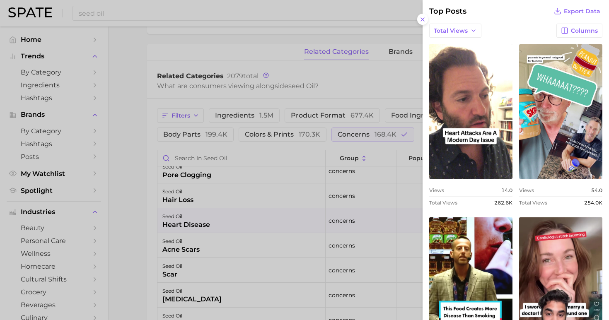 This screenshot has height=320, width=609. What do you see at coordinates (579, 31) in the screenshot?
I see `button: Columns` at bounding box center [579, 31].